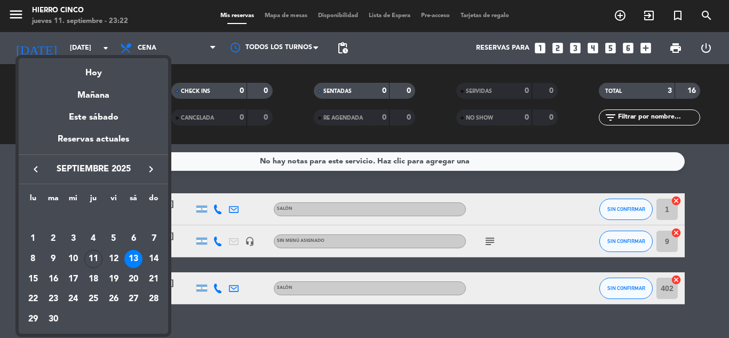 This screenshot has width=729, height=338. What do you see at coordinates (53, 259) in the screenshot?
I see `td: 9 de septiembre de 2025` at bounding box center [53, 259].